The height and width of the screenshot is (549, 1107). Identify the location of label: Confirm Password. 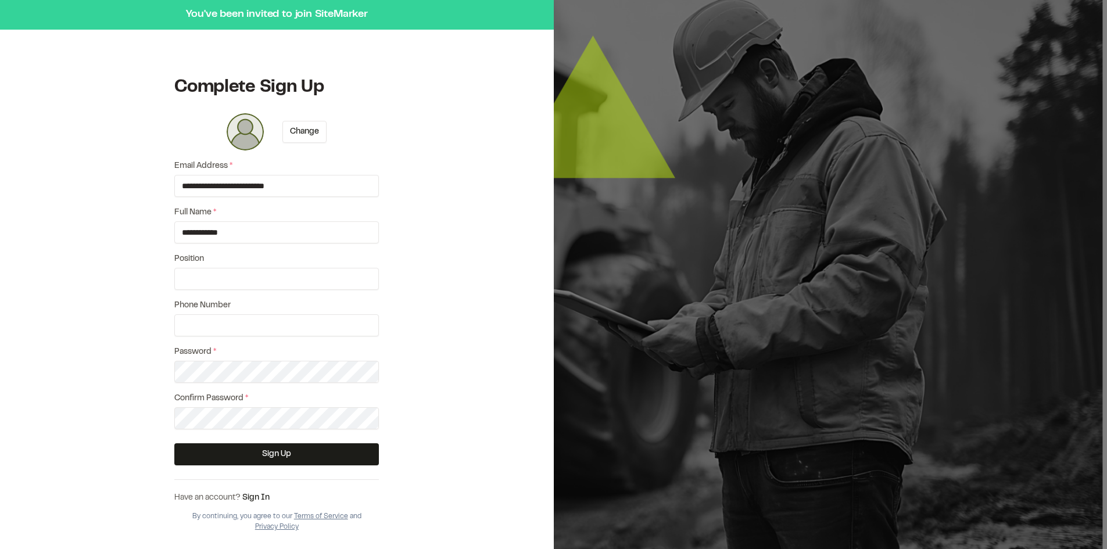
(277, 399).